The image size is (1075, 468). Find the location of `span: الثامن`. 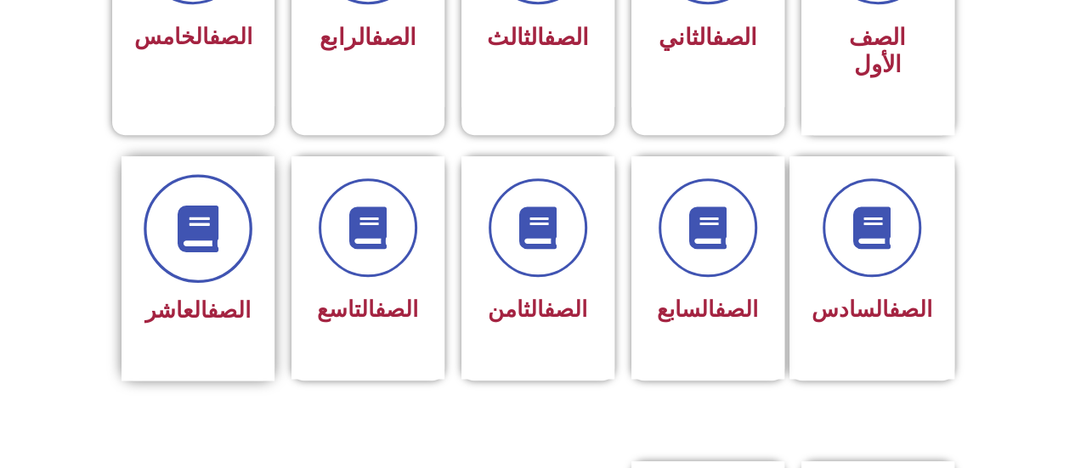

span: الثامن is located at coordinates (537, 309).